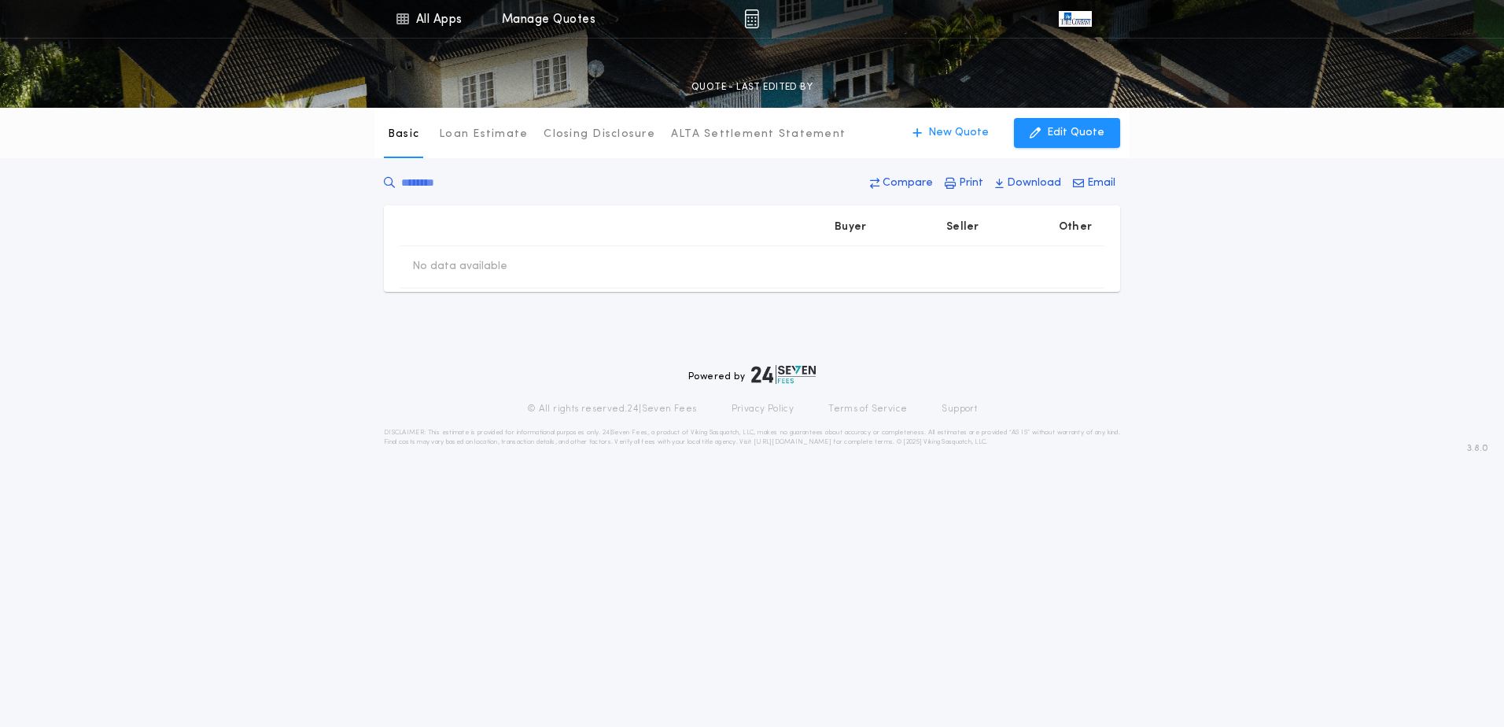 The height and width of the screenshot is (727, 1504). What do you see at coordinates (751, 19) in the screenshot?
I see `img: img` at bounding box center [751, 19].